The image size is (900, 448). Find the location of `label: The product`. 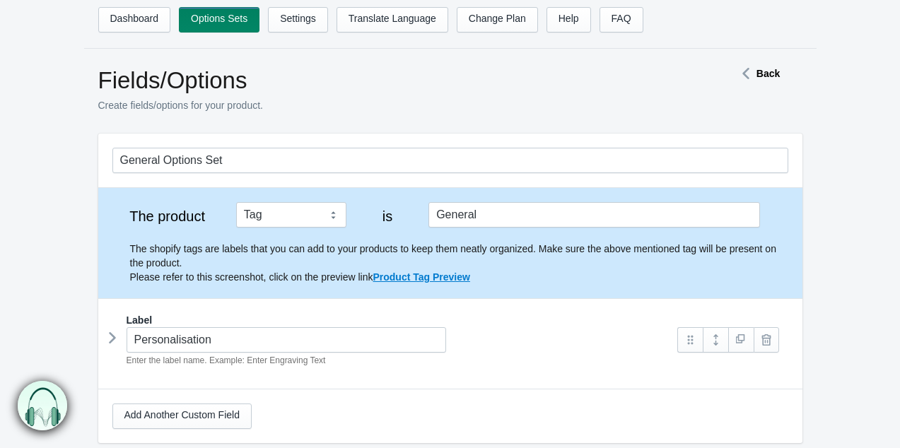

label: The product is located at coordinates (168, 216).